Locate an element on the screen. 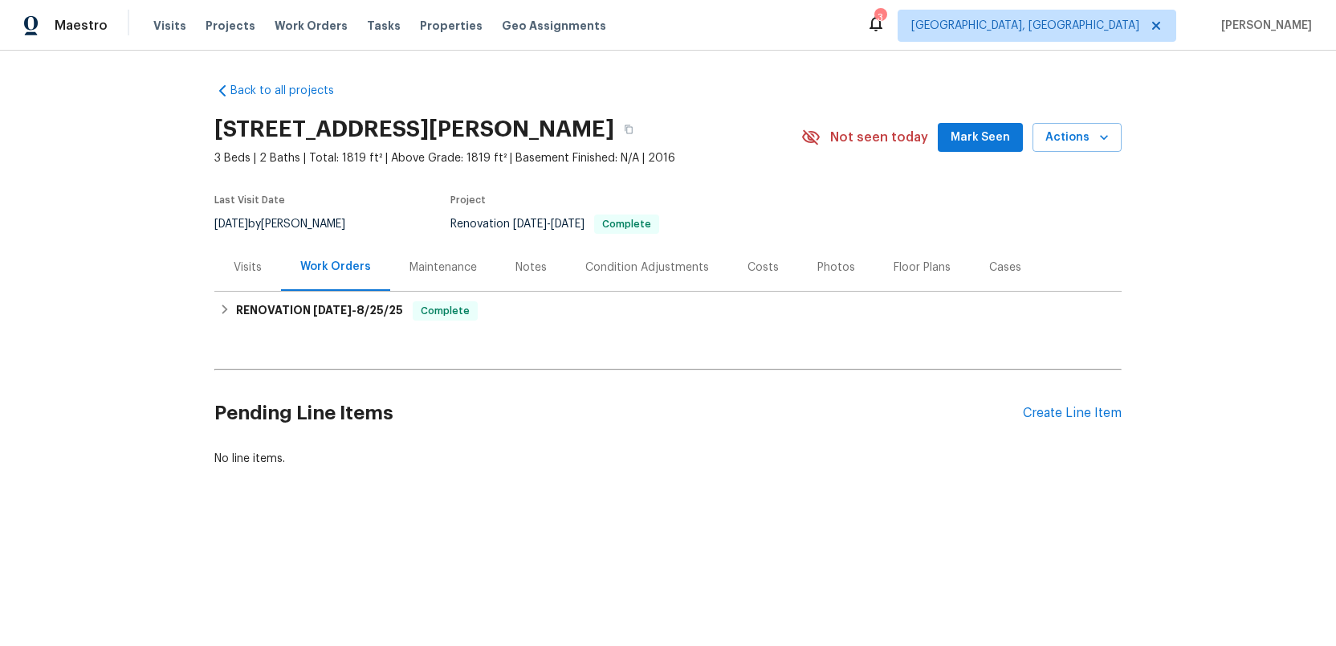 The image size is (1336, 646). span: Tasks is located at coordinates (384, 26).